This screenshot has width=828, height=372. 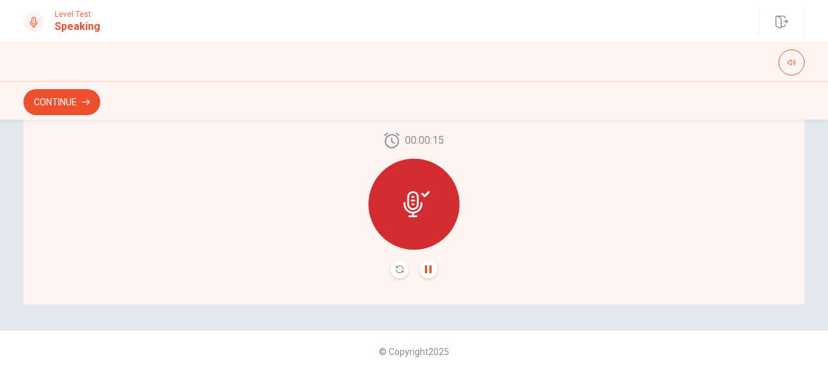 I want to click on button: Pause Audio, so click(x=428, y=270).